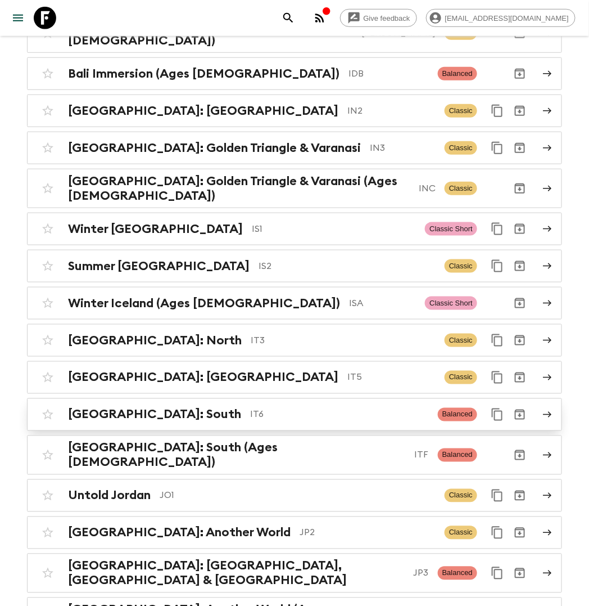 This screenshot has width=589, height=606. What do you see at coordinates (379, 18) in the screenshot?
I see `a: Give feedback` at bounding box center [379, 18].